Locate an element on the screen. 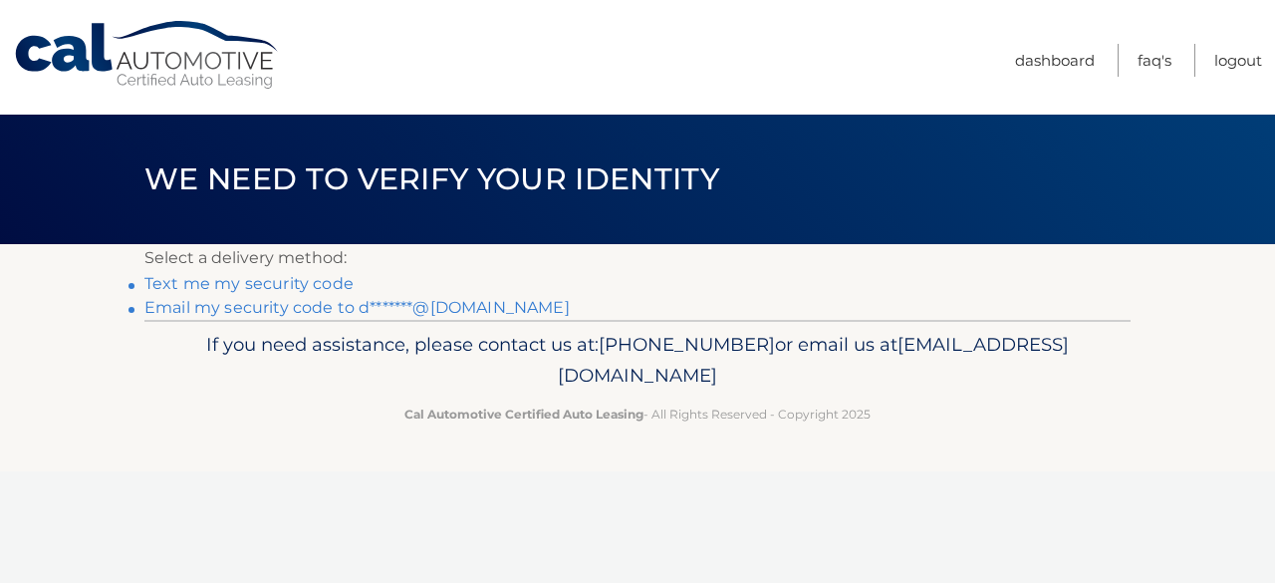  span: We need to verify your identity is located at coordinates (431, 178).